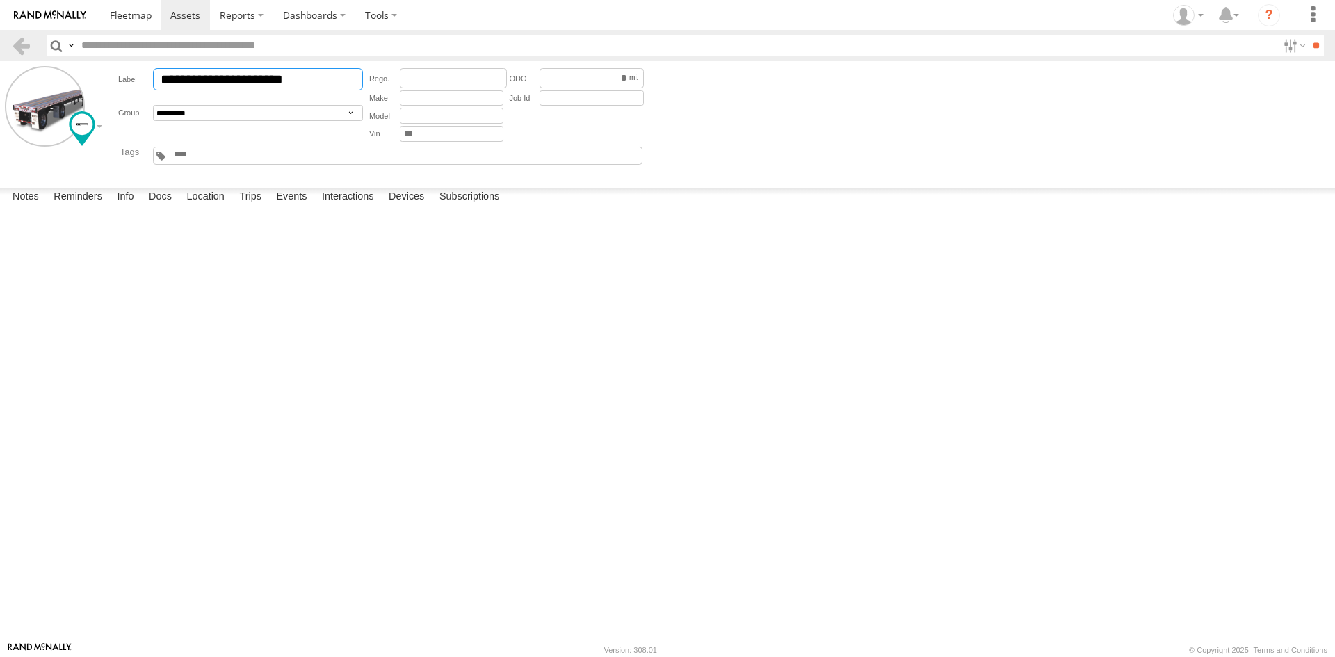 This screenshot has width=1335, height=657. What do you see at coordinates (50, 15) in the screenshot?
I see `img: rand-logo.svg` at bounding box center [50, 15].